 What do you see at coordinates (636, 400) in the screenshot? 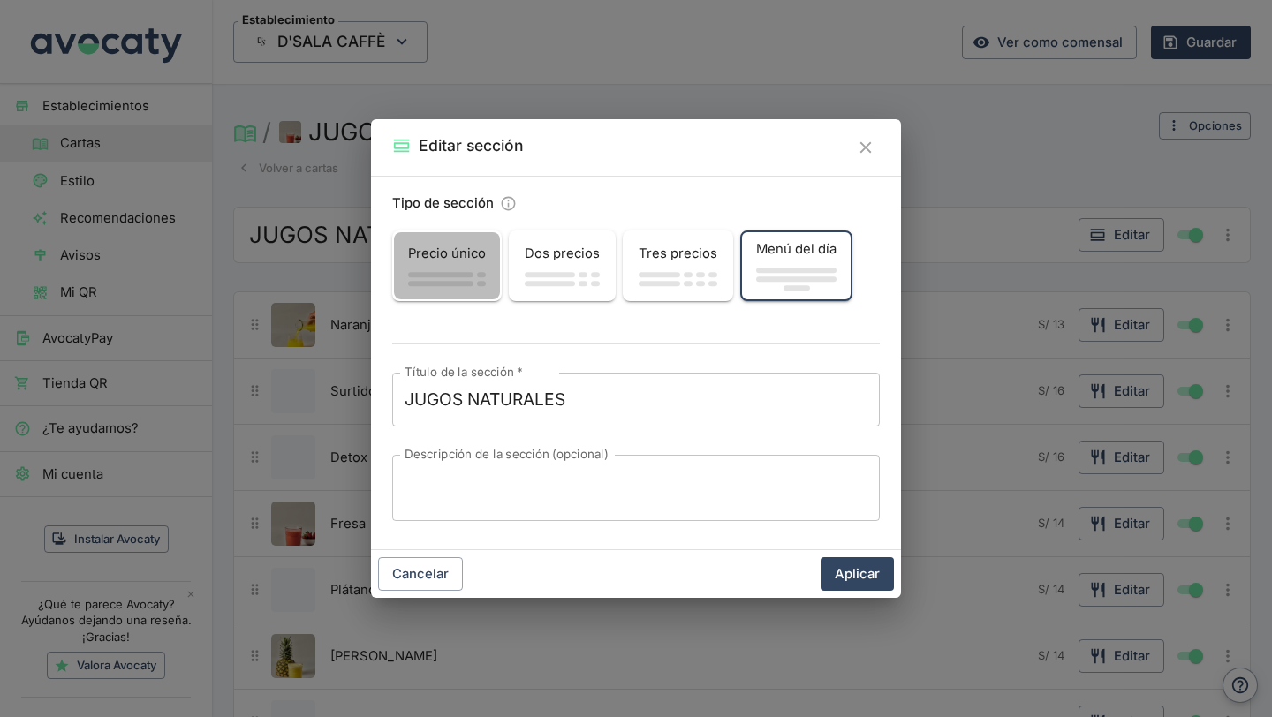
I see `textarea: JUGOS NATURALES` at bounding box center [636, 400].